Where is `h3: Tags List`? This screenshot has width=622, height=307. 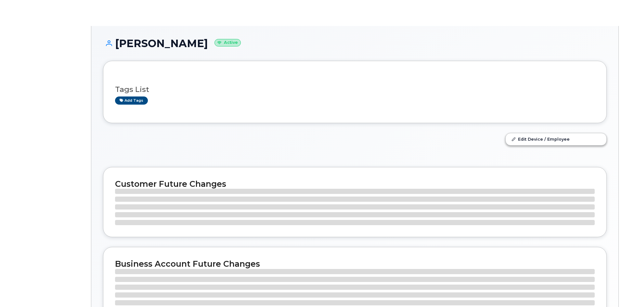
h3: Tags List is located at coordinates (355, 89).